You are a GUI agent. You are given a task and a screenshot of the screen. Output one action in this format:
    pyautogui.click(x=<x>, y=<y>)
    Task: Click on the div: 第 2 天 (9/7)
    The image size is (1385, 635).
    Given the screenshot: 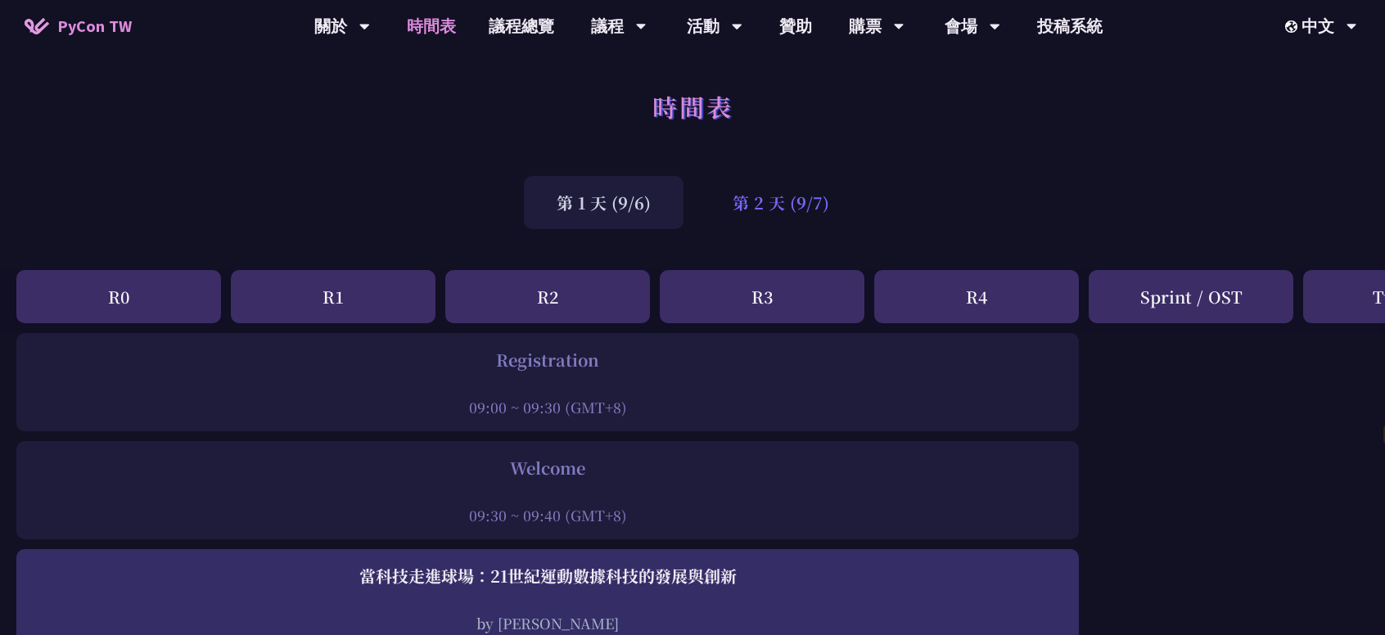 What is the action you would take?
    pyautogui.click(x=781, y=202)
    